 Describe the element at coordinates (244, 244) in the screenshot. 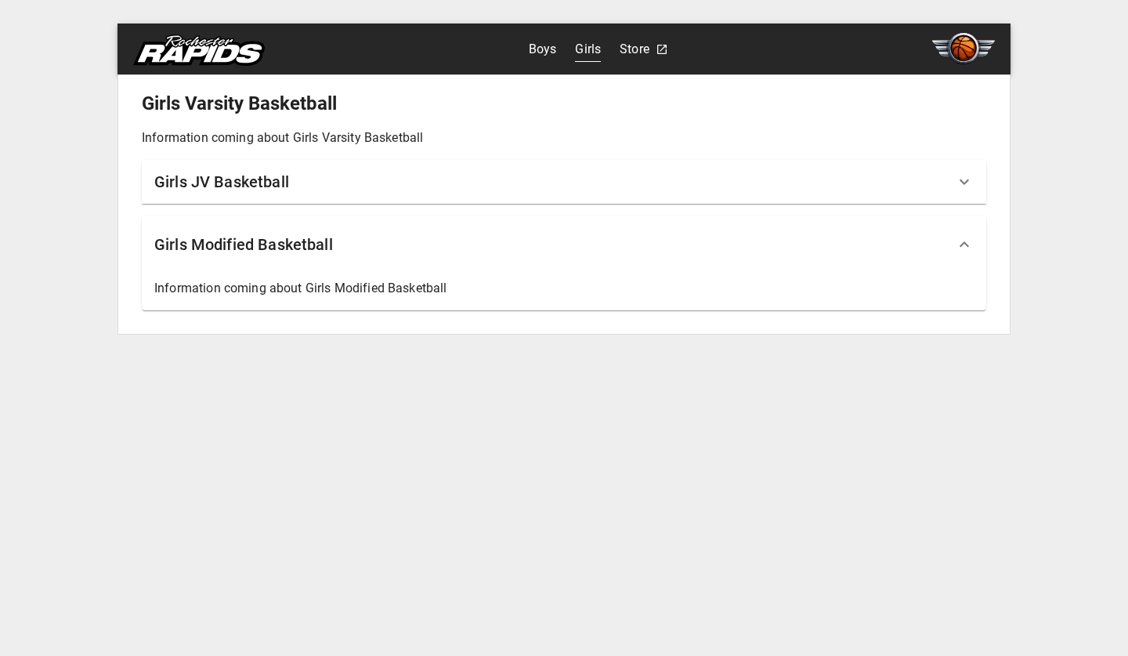

I see `h6: Girls Modified Basketball` at that location.